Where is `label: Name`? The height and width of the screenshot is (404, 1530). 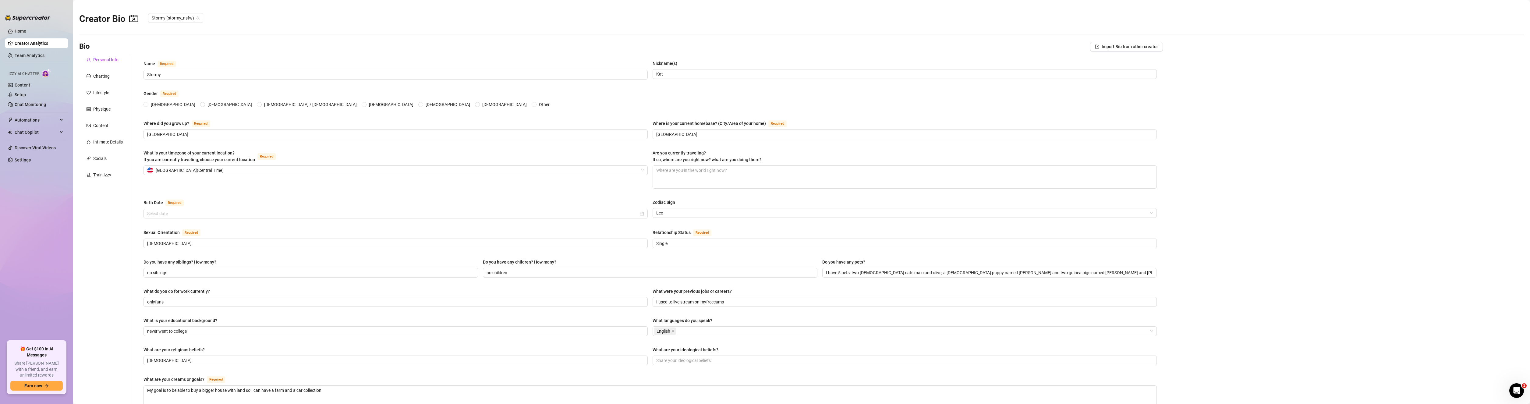 label: Name is located at coordinates (163, 64).